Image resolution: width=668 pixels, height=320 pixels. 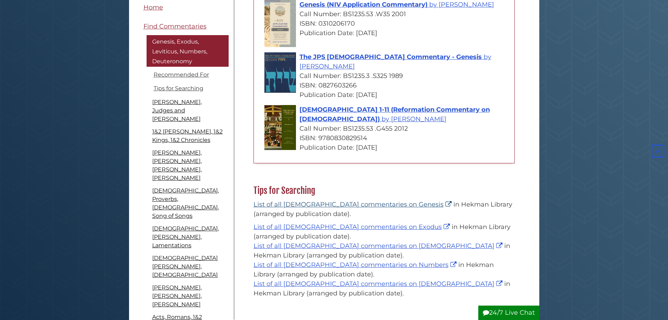 What do you see at coordinates (388, 24) in the screenshot?
I see `div: ISBN: 0310206170` at bounding box center [388, 24].